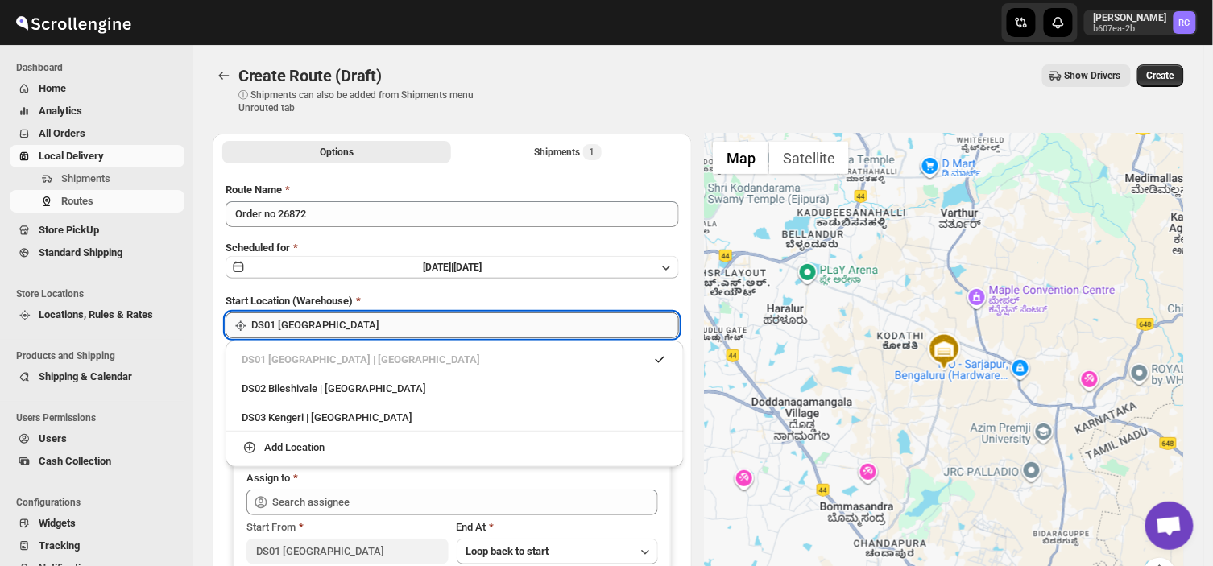 The image size is (1213, 566). Describe the element at coordinates (1185, 23) in the screenshot. I see `span: Rahul Chopra` at that location.